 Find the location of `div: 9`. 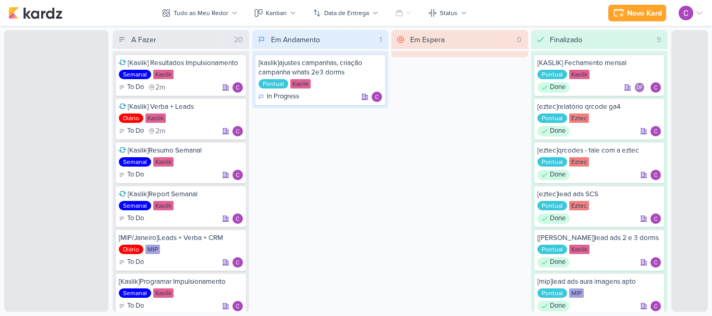

div: 9 is located at coordinates (658, 40).